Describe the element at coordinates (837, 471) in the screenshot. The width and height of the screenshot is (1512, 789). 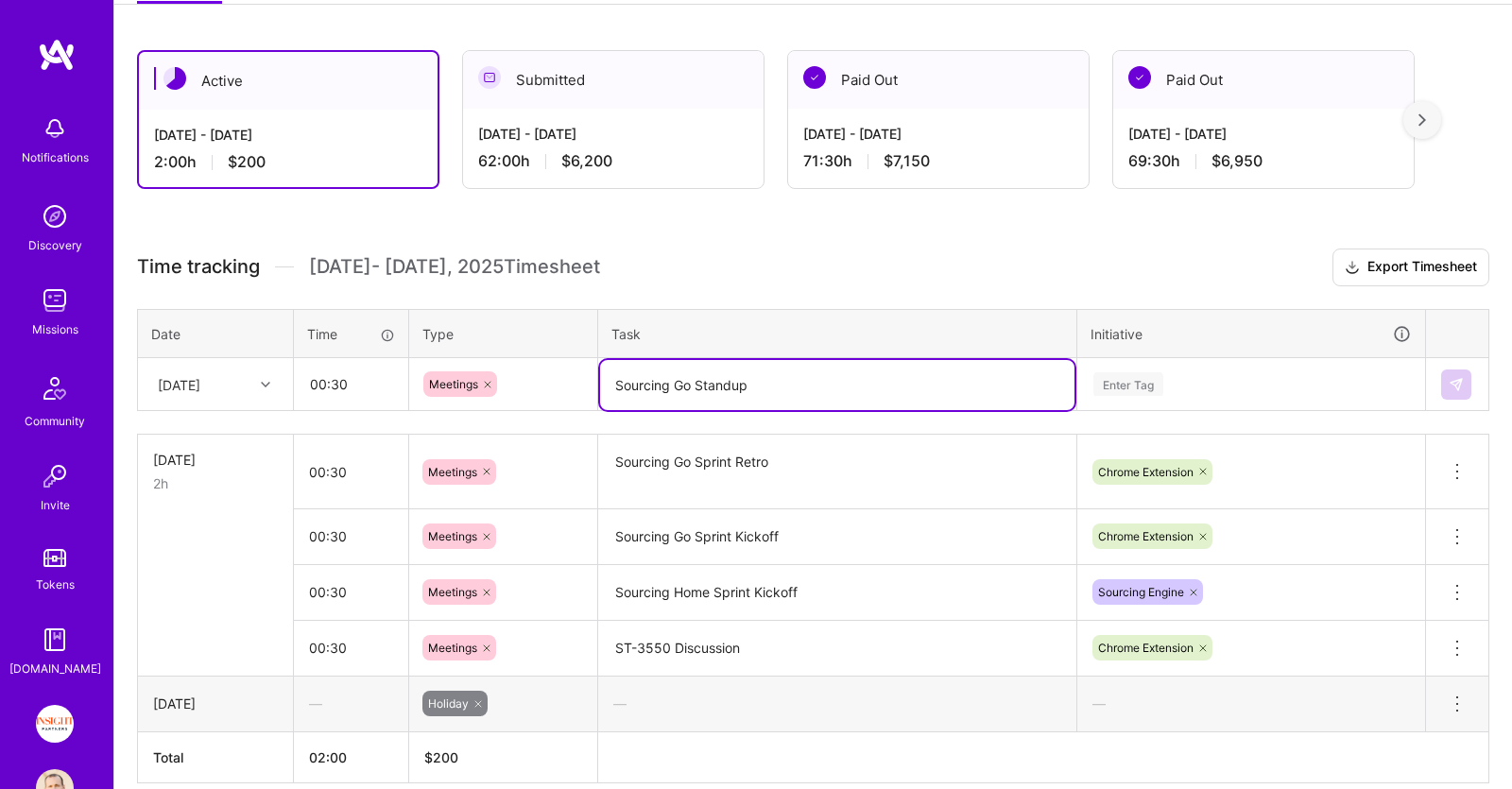
I see `textarea: Sourcing Go Sprint Retro` at that location.